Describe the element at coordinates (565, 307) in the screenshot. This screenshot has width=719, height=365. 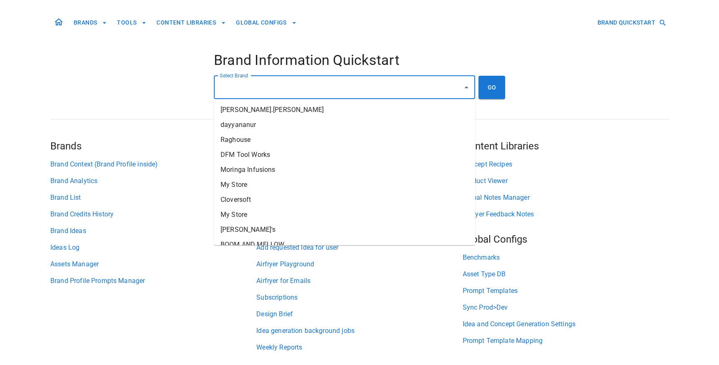
I see `a: Sync Prod>Dev` at that location.